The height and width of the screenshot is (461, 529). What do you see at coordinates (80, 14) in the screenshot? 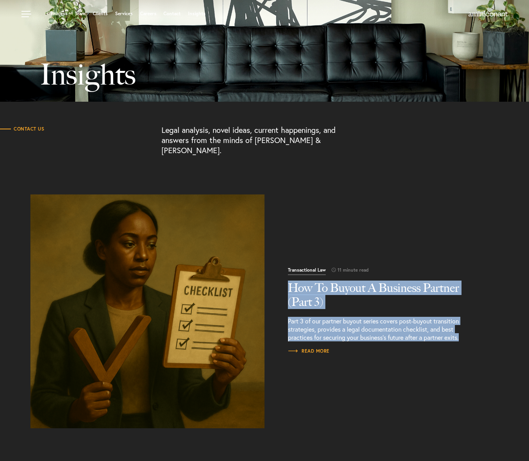
I see `a: Team` at bounding box center [80, 14].